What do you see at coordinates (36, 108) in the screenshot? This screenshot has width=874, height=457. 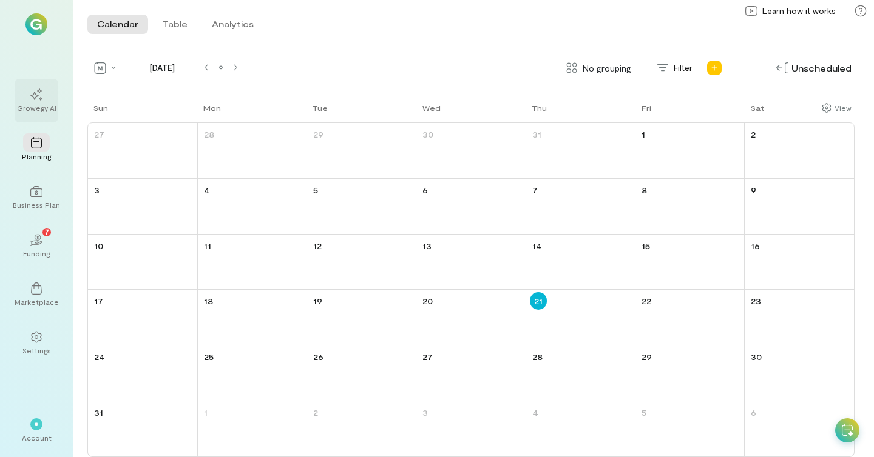 I see `div: Growegy AI` at bounding box center [36, 108].